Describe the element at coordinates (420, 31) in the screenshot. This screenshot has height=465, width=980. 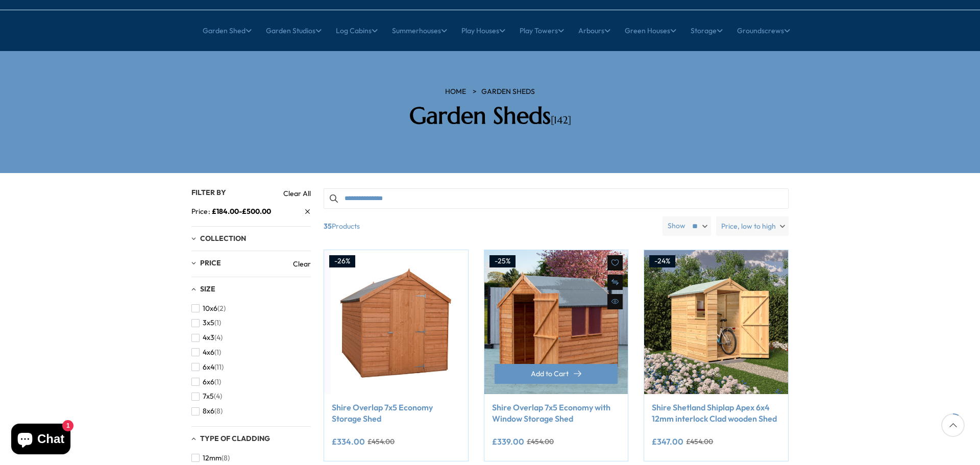
I see `a: Summerhouses` at that location.